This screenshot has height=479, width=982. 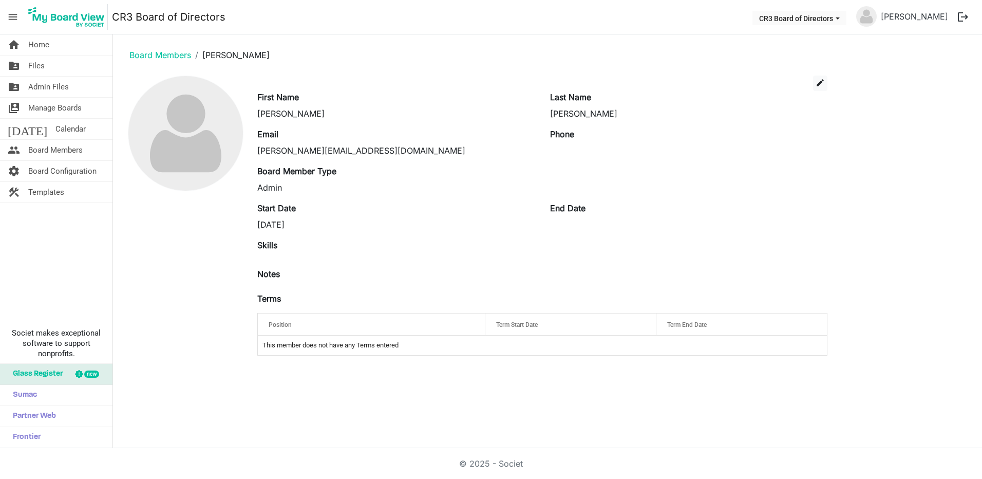 What do you see at coordinates (14, 192) in the screenshot?
I see `span: construction` at bounding box center [14, 192].